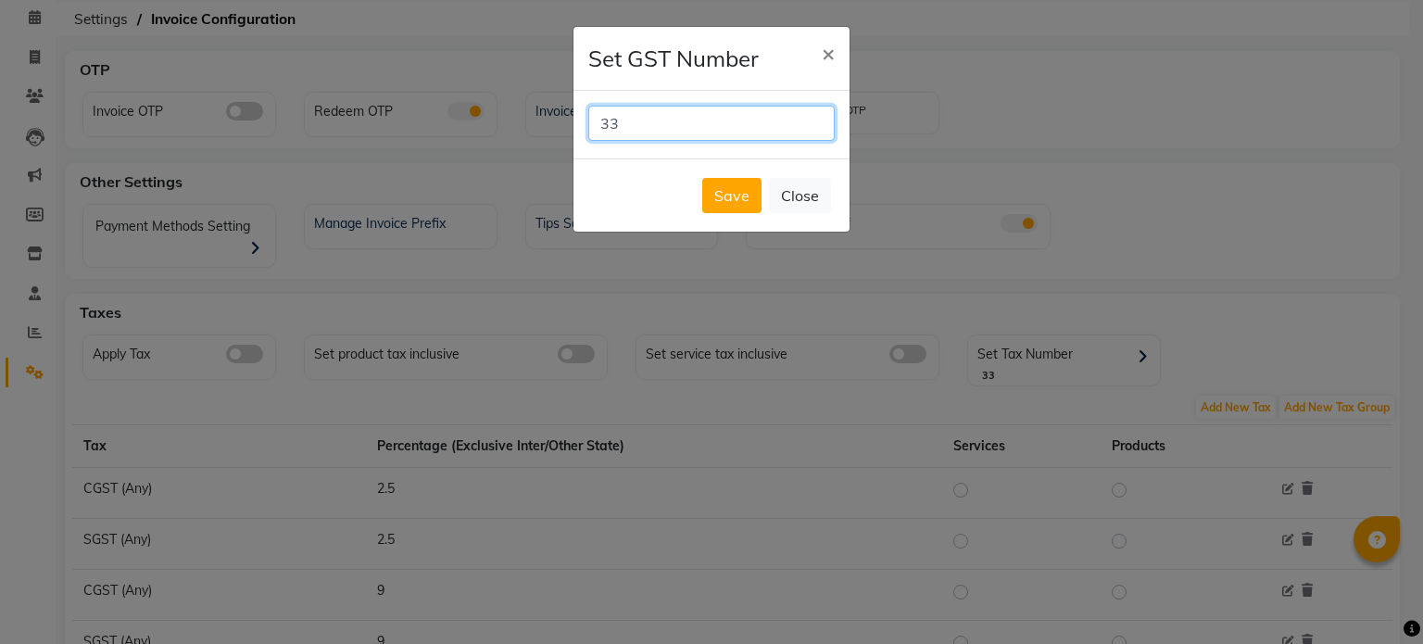  Describe the element at coordinates (674, 58) in the screenshot. I see `h4: Set GST Number` at that location.